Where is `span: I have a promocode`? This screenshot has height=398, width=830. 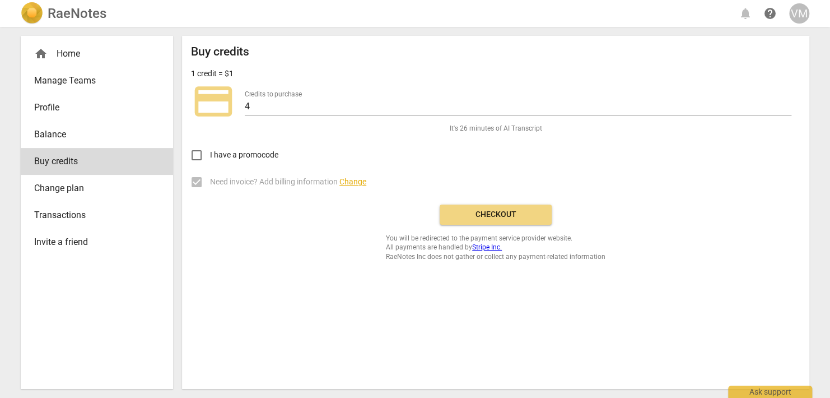
span: I have a promocode is located at coordinates (244, 155).